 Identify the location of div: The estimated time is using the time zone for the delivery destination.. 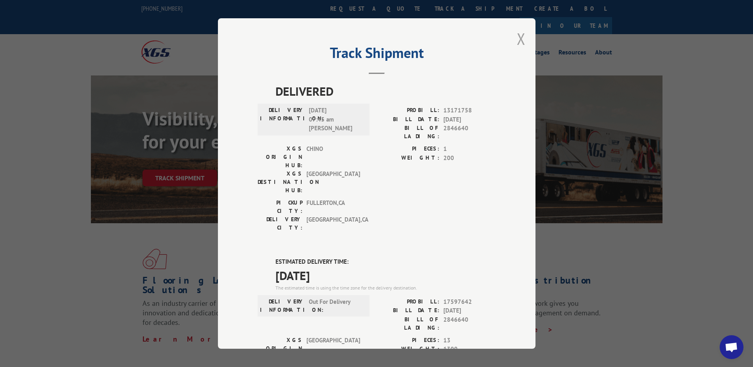
(385, 288).